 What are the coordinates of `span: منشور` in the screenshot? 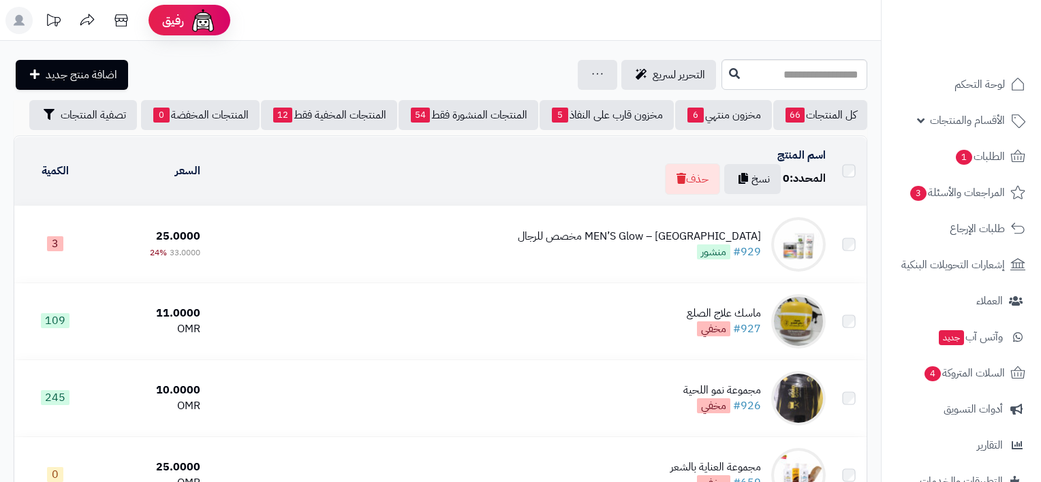 It's located at (713, 252).